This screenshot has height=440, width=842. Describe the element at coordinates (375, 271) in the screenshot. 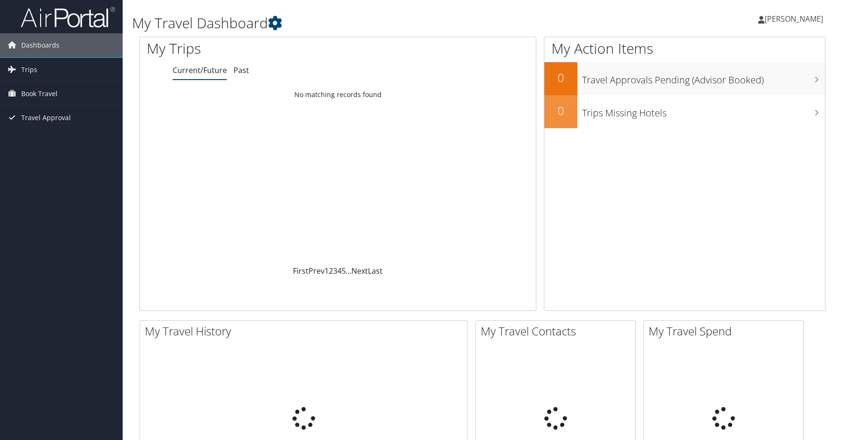

I see `a: Last` at that location.